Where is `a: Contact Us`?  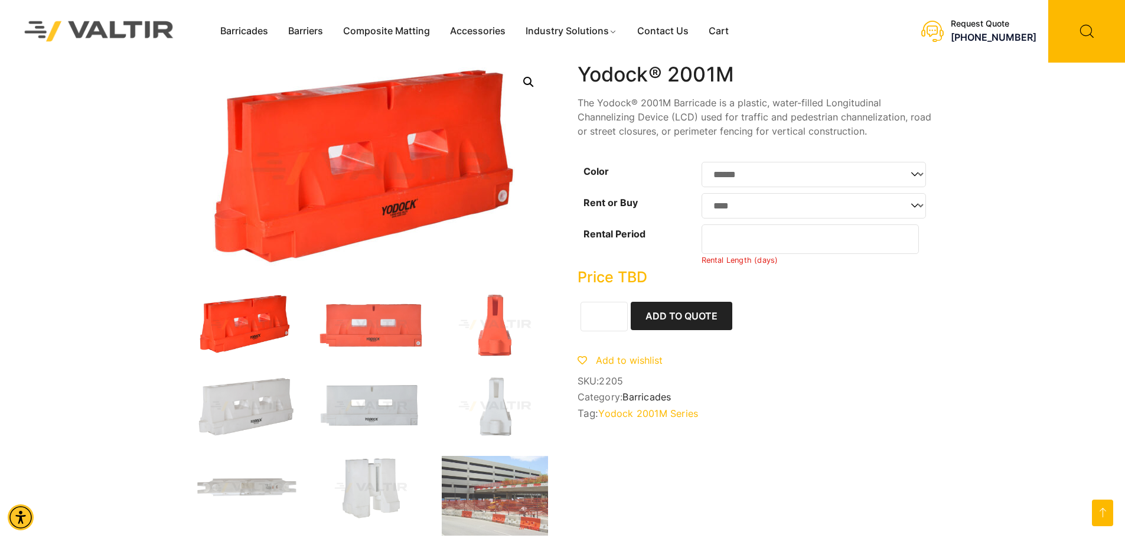
a: Contact Us is located at coordinates (663, 31).